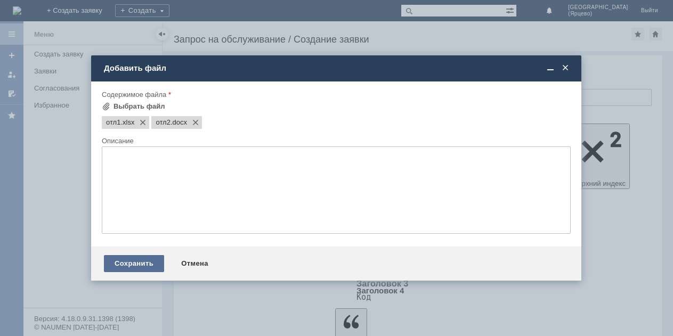 Image resolution: width=673 pixels, height=336 pixels. Describe the element at coordinates (337, 68) in the screenshot. I see `div: Добавить файл` at that location.